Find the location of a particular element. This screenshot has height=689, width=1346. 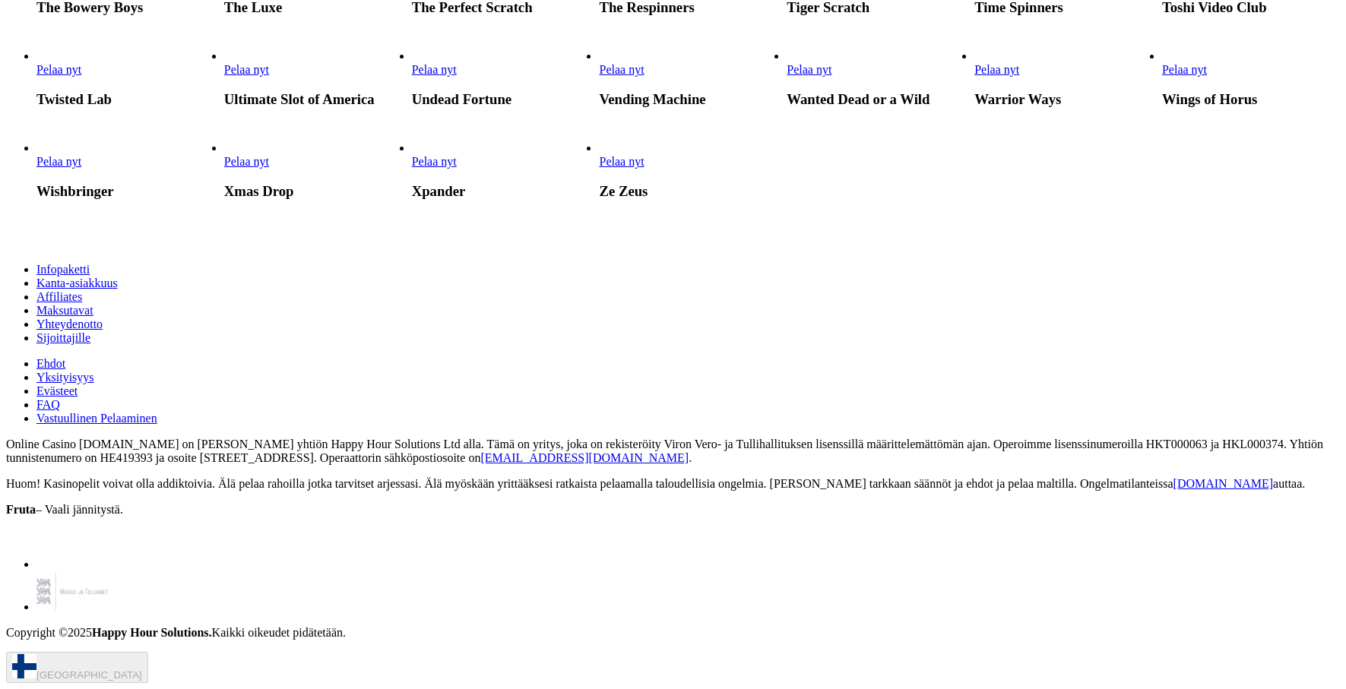

a: Wanted Dead or a Wild is located at coordinates (809, 69).